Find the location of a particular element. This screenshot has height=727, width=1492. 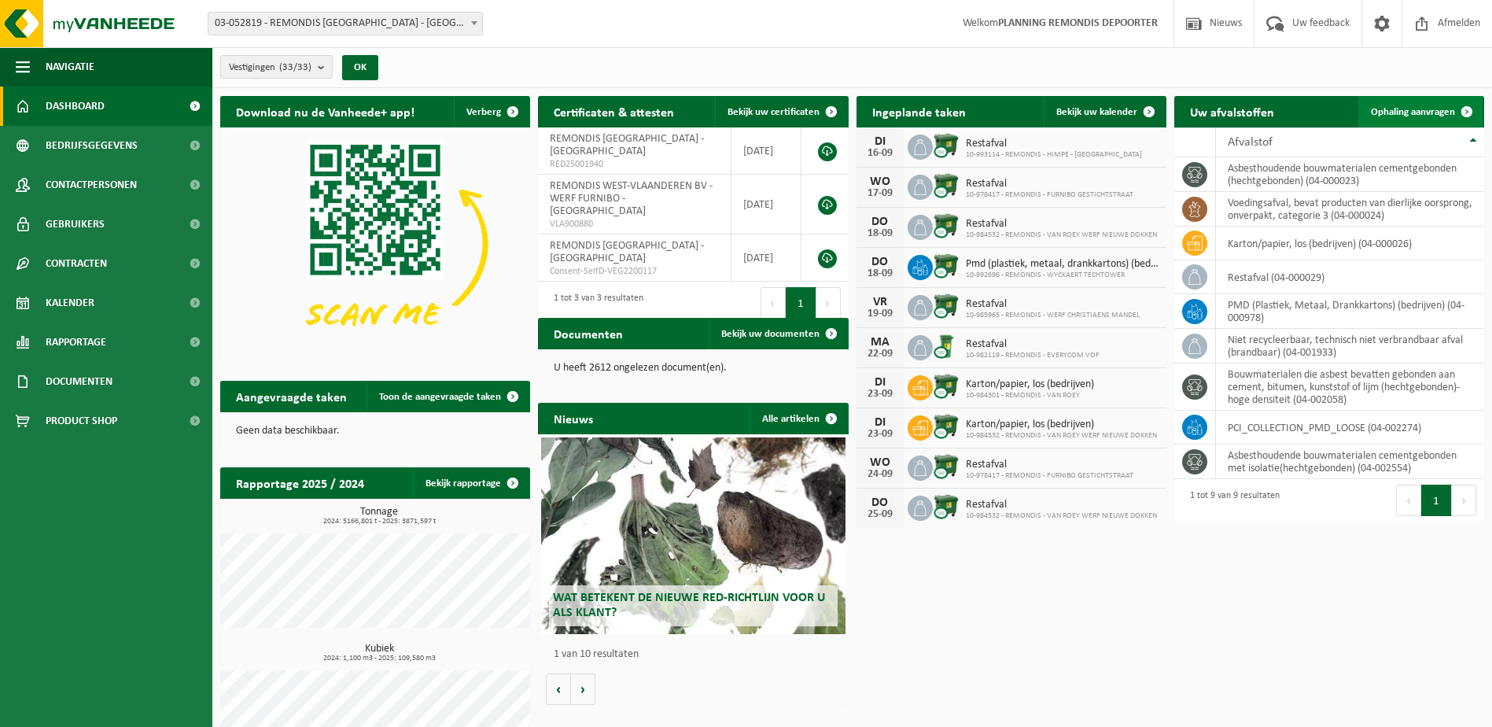

button: Vorige is located at coordinates (558, 689).